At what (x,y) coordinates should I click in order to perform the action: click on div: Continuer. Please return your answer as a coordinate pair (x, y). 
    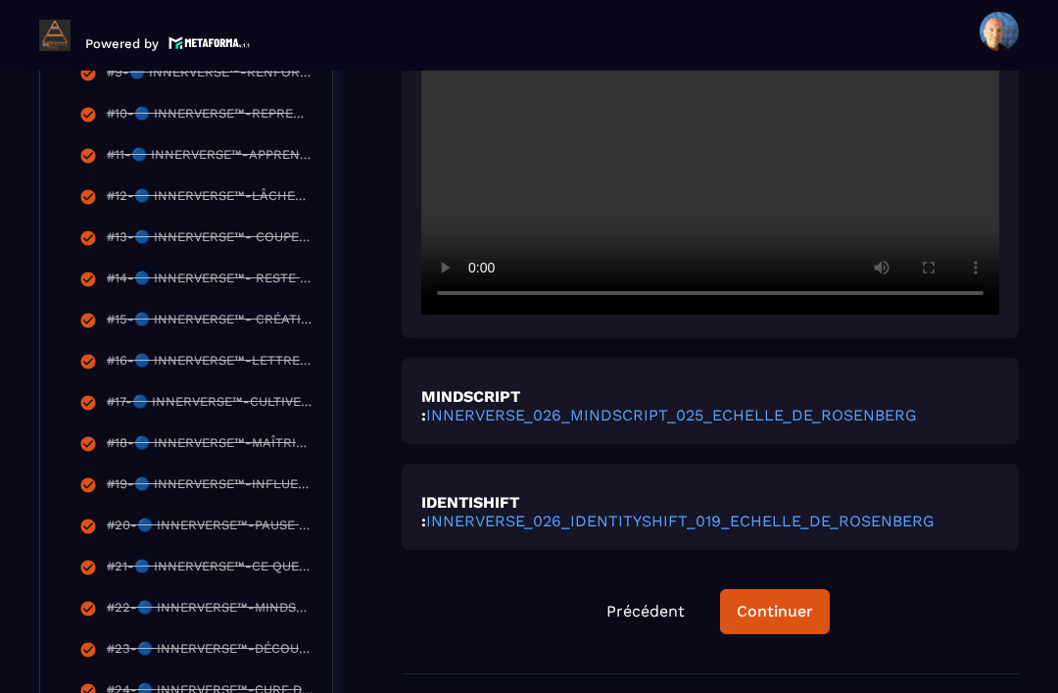
    Looking at the image, I should click on (775, 611).